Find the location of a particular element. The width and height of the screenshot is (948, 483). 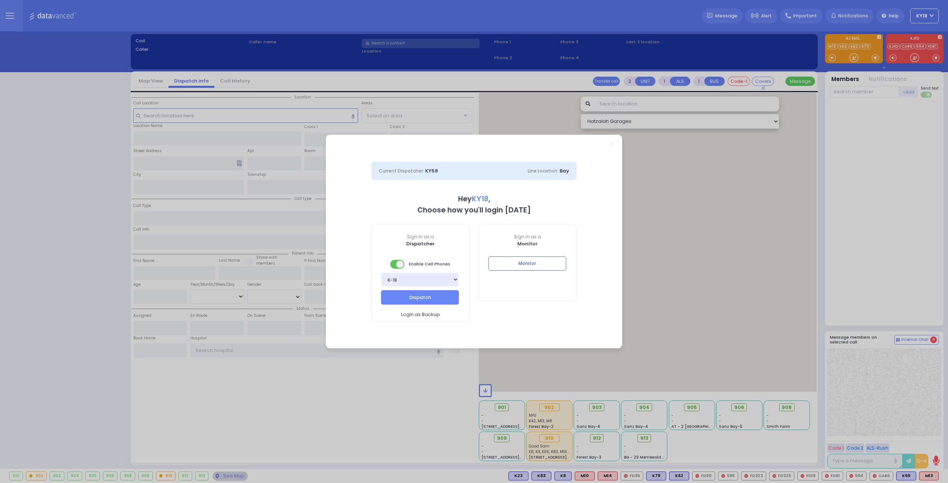

span: KY58 is located at coordinates (432, 171).